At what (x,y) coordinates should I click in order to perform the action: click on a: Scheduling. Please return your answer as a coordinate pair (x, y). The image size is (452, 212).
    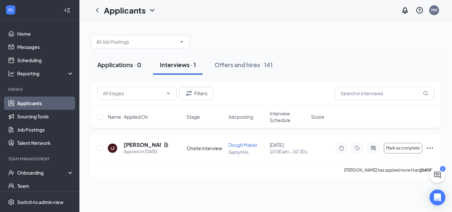
    Looking at the image, I should click on (45, 60).